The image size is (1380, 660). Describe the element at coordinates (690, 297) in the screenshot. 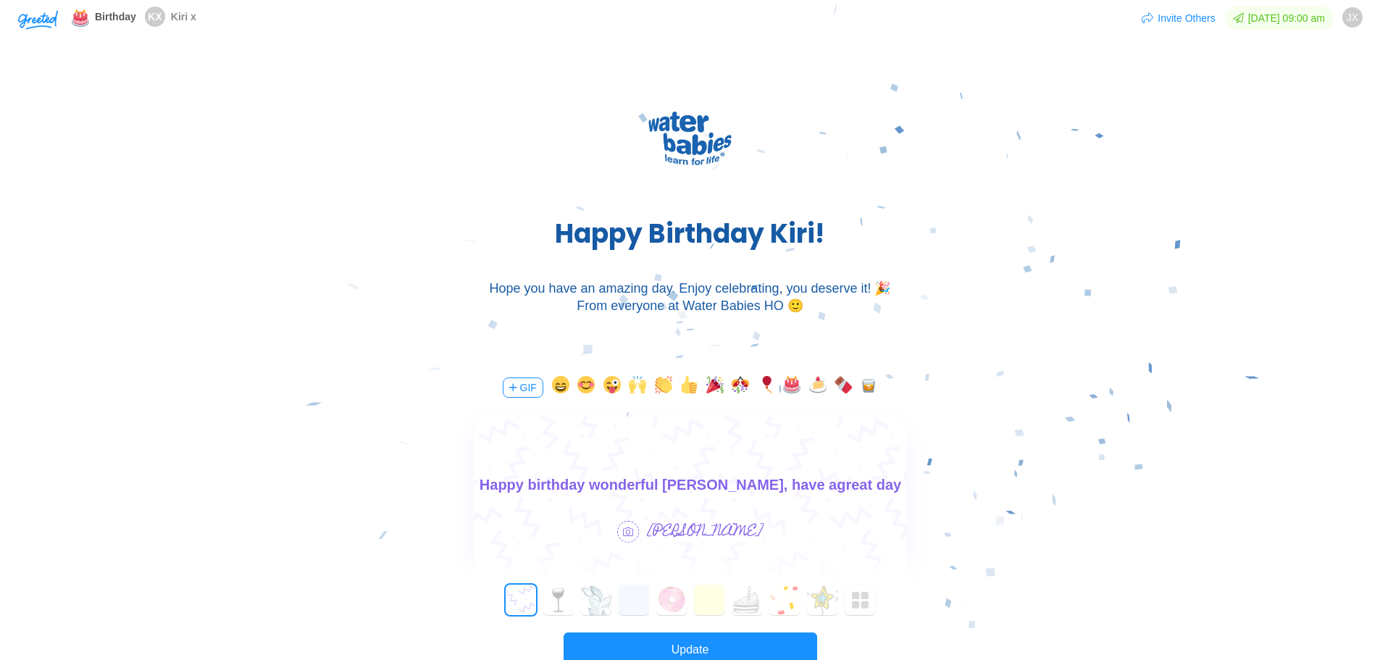

I see `div: Hope you have an amazing day. Enjoy celebrating, you deserve it! 🎉 From everyone at Water Babies ...` at that location.